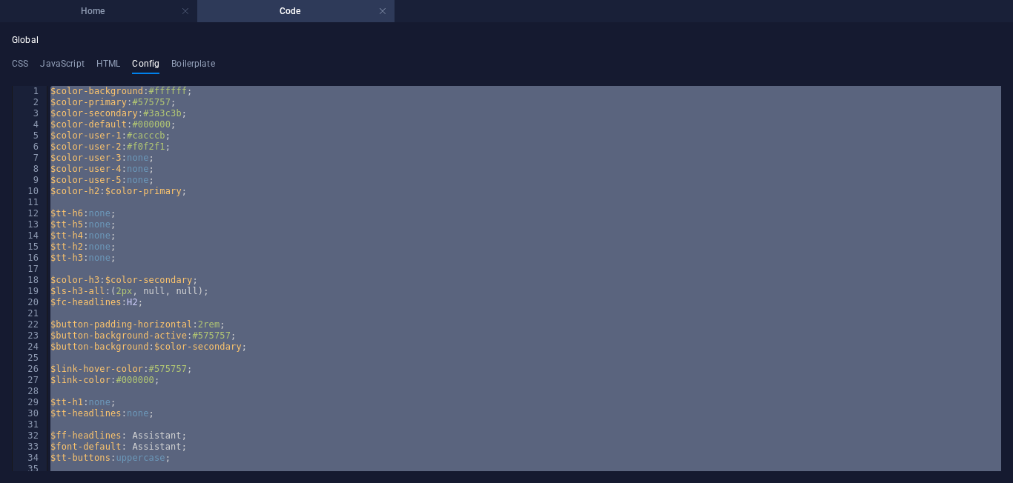  Describe the element at coordinates (30, 314) in the screenshot. I see `div: 21` at that location.